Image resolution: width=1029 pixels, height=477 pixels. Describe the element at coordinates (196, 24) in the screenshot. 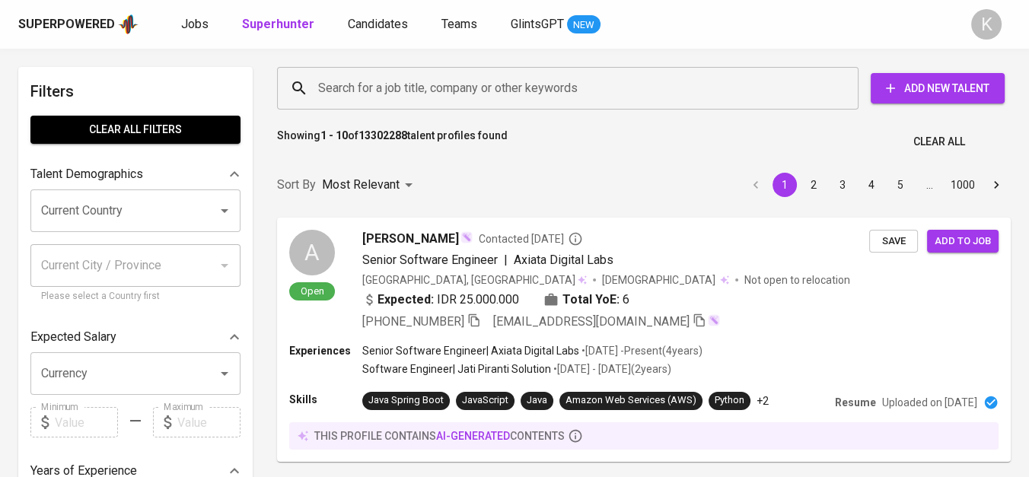

I see `a: Jobs` at that location.